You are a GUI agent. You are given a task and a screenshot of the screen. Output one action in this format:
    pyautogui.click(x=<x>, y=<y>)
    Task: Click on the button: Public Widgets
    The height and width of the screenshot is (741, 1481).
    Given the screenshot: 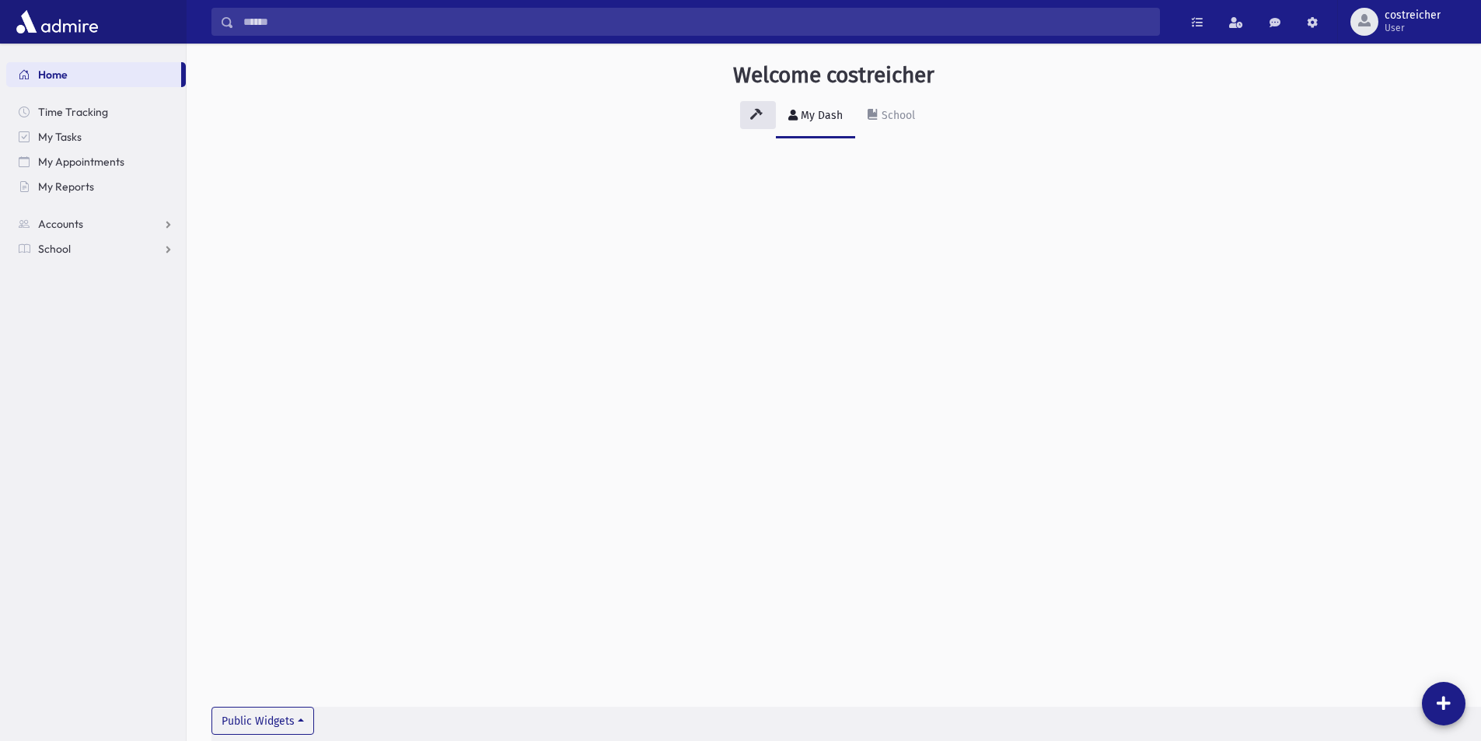 What is the action you would take?
    pyautogui.click(x=263, y=721)
    